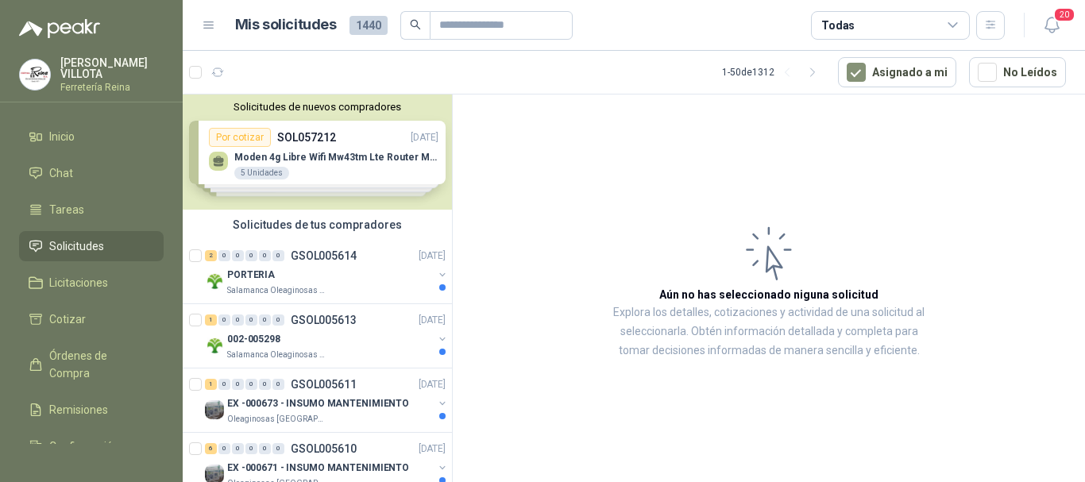 The image size is (1085, 482). What do you see at coordinates (323, 320) in the screenshot?
I see `p: GSOL005613` at bounding box center [323, 320].